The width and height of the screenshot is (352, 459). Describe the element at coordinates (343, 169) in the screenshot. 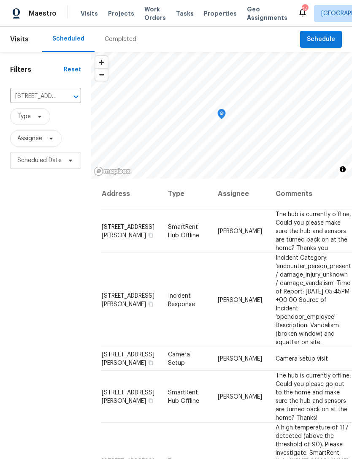

I see `span: Toggle attribution` at that location.